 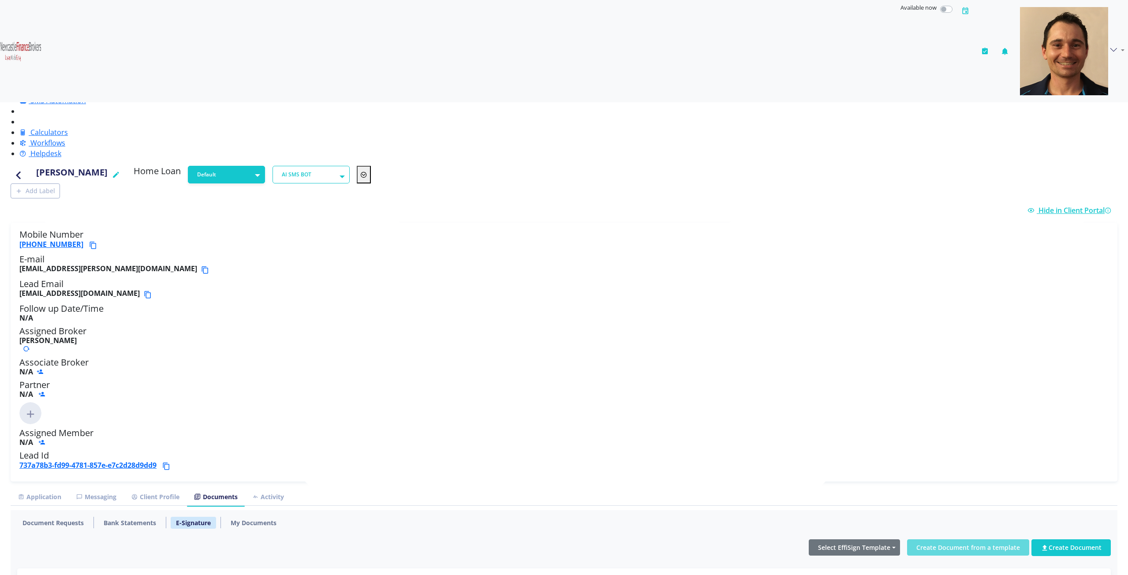 I want to click on a: 737a78b3-fd99-4781-857e-e7c2d28d9dd9, so click(x=88, y=465).